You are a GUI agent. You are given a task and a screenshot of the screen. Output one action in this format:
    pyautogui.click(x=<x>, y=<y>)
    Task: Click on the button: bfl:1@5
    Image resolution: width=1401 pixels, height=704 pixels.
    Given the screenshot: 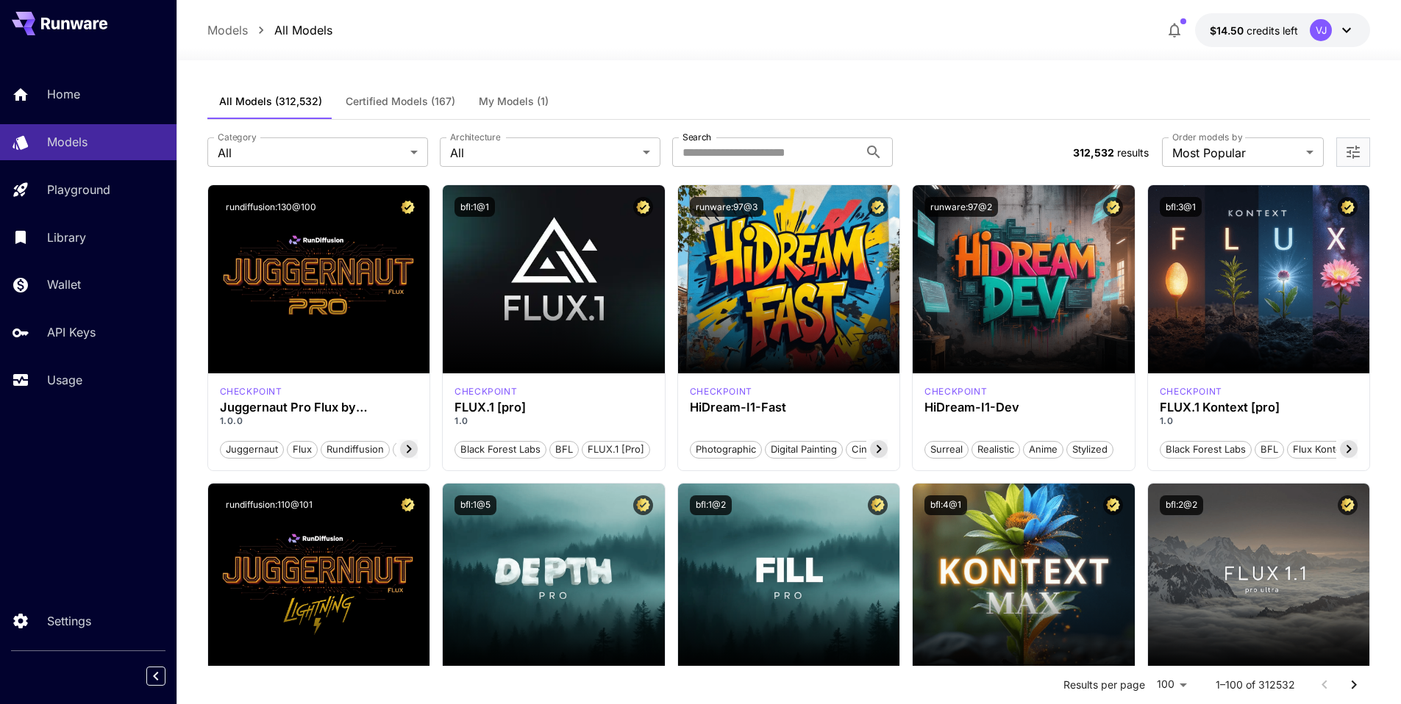 What is the action you would take?
    pyautogui.click(x=475, y=505)
    